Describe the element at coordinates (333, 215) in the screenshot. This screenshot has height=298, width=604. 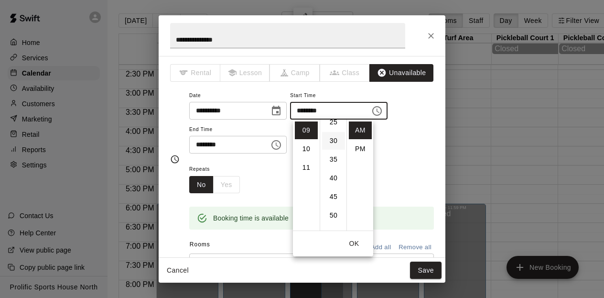
I see `li: 50 minutes` at that location.